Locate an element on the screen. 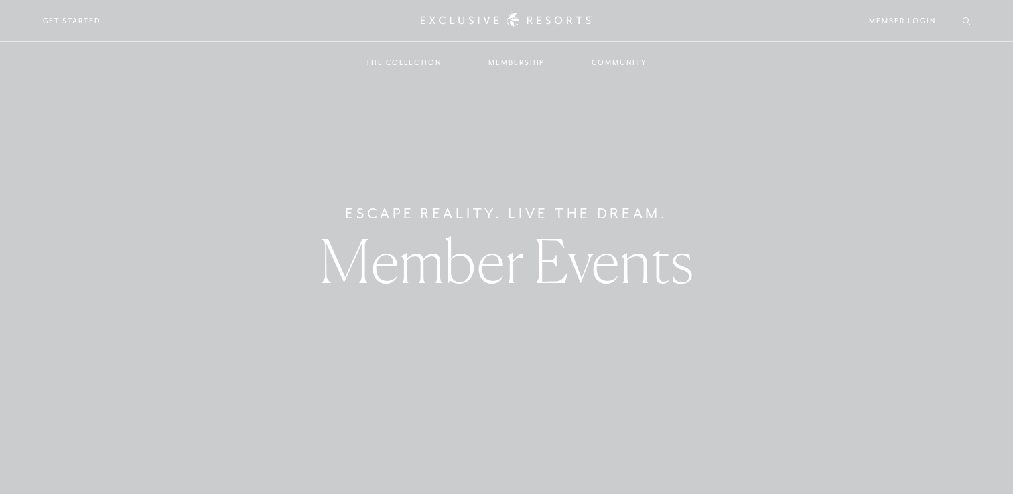  h1: Member Events is located at coordinates (506, 261).